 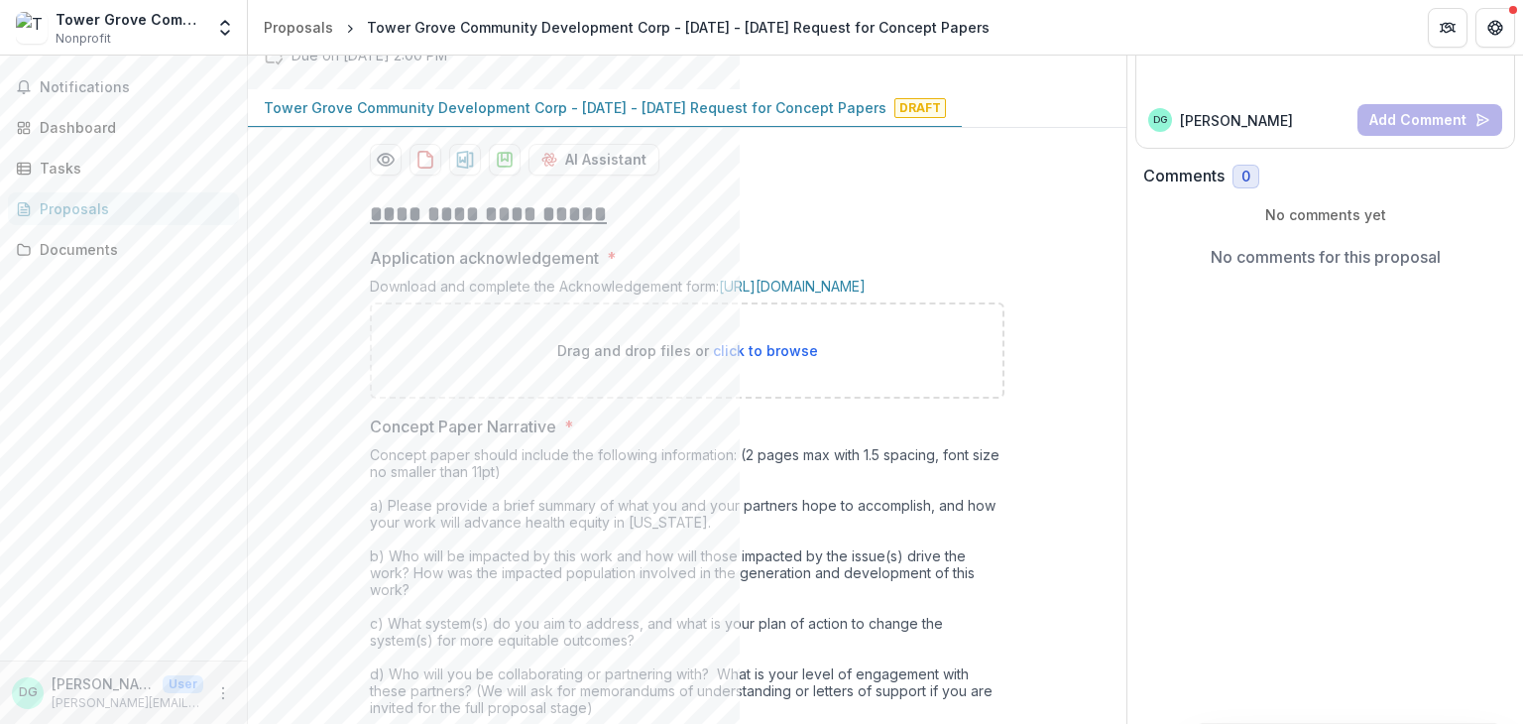 What do you see at coordinates (83, 39) in the screenshot?
I see `span: Nonprofit` at bounding box center [83, 39].